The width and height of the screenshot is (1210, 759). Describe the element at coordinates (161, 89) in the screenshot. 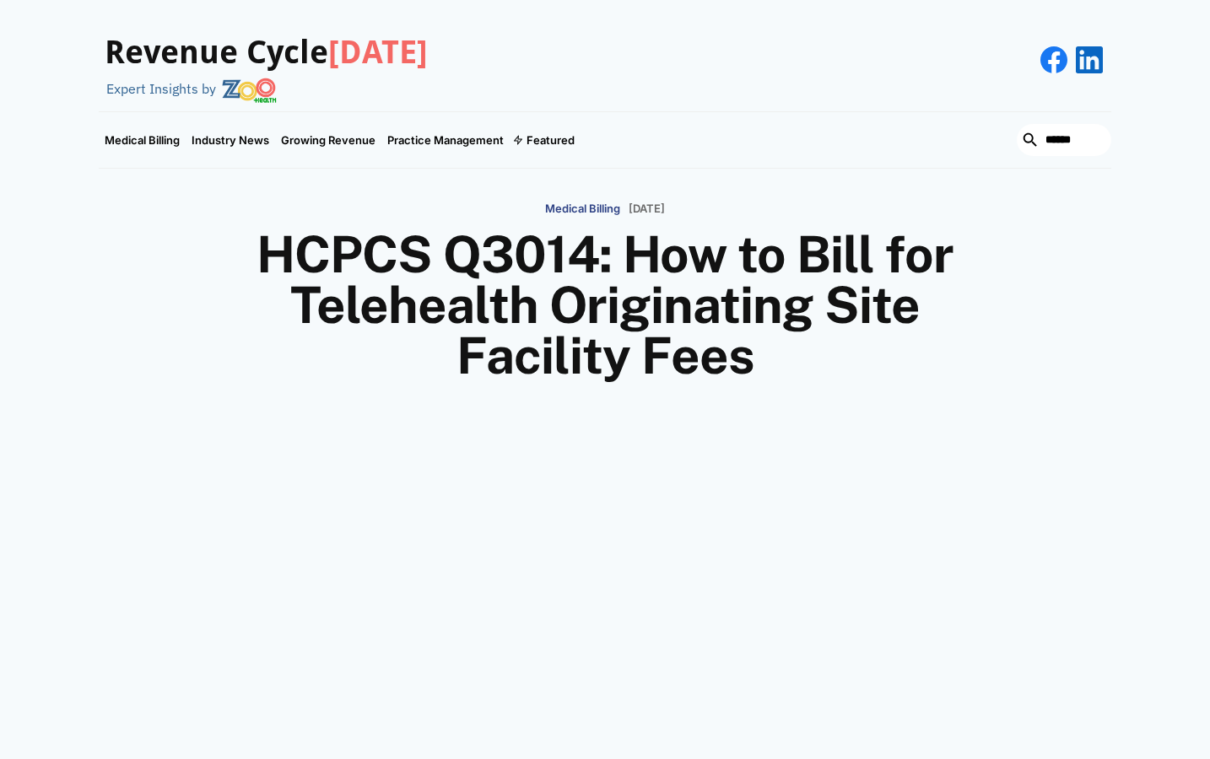

I see `div: Expert Insights by` at that location.